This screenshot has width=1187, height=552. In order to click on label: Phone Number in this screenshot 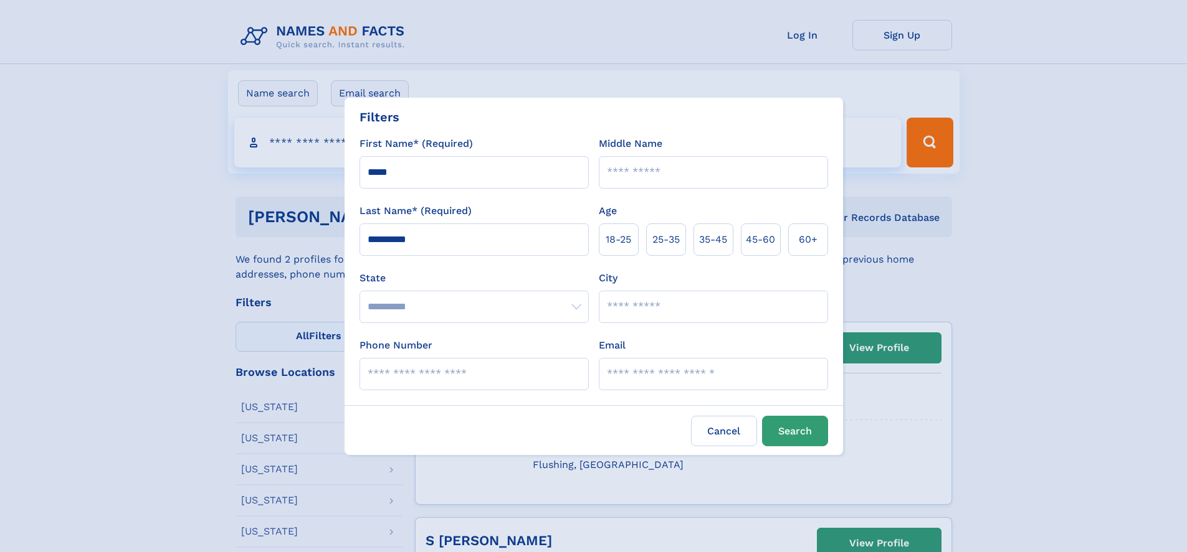, I will do `click(396, 346)`.